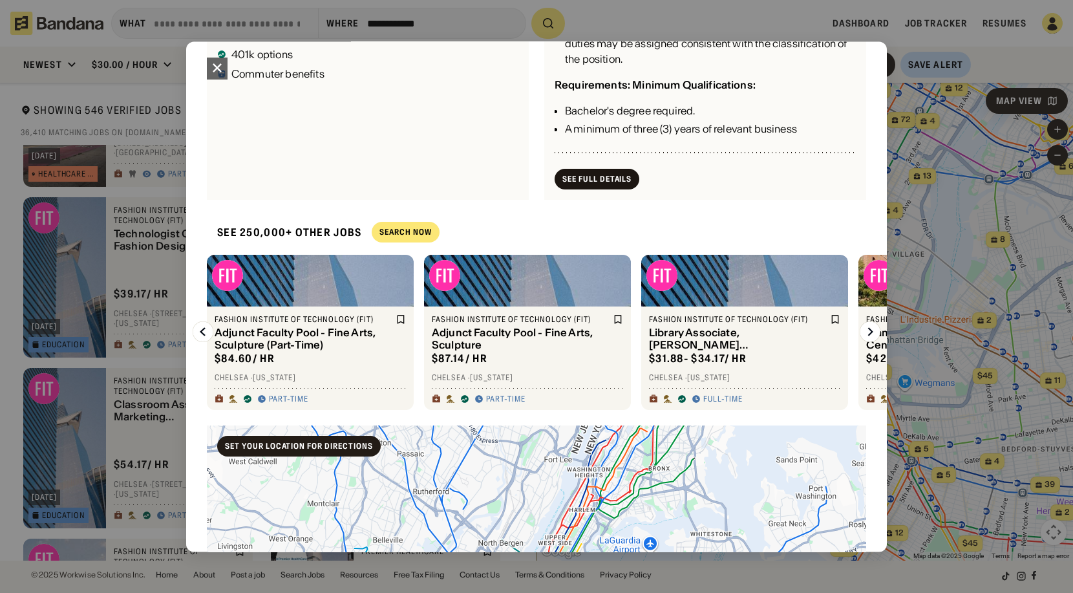  Describe the element at coordinates (896, 358) in the screenshot. I see `div: $ 42.60 / hr` at that location.